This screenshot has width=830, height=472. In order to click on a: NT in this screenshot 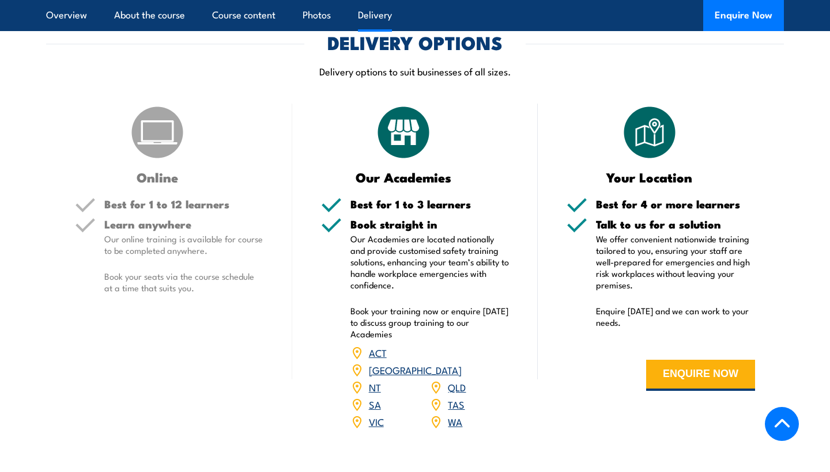, I will do `click(375, 387)`.